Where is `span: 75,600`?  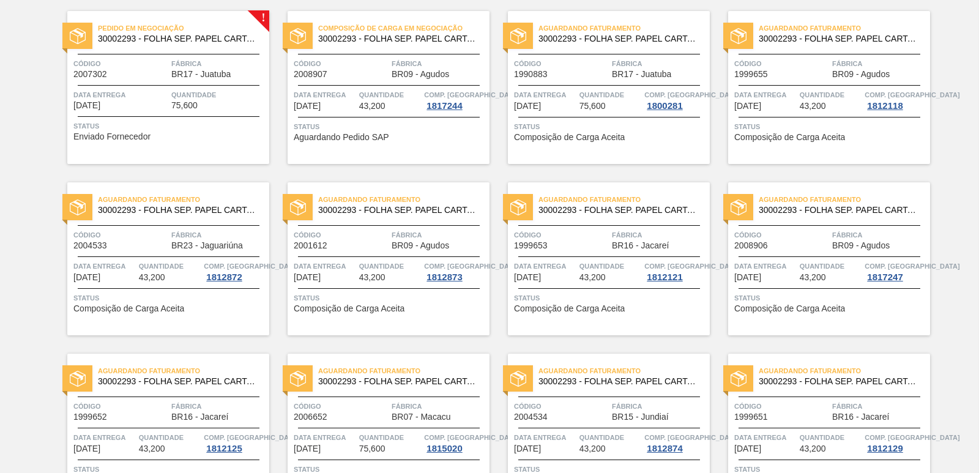
span: 75,600 is located at coordinates (592, 106).